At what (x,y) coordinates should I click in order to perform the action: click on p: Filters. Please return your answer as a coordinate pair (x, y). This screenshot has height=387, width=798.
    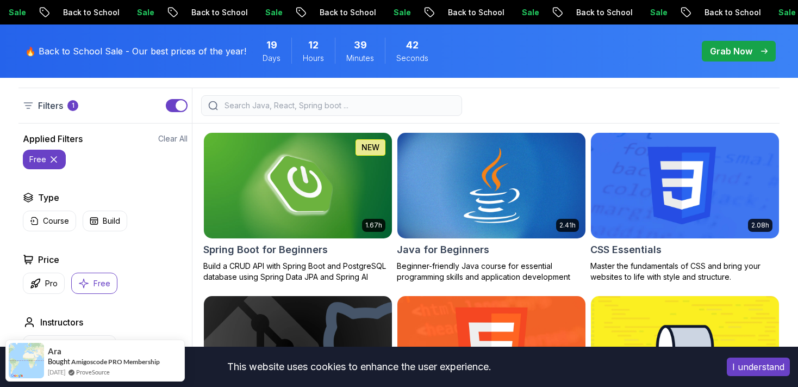
    Looking at the image, I should click on (51, 106).